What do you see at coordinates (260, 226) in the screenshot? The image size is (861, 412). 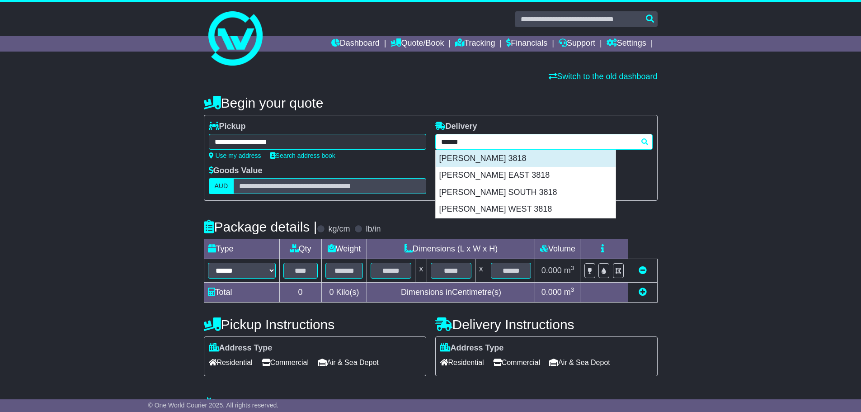 I see `h4: Package details |` at bounding box center [260, 226].